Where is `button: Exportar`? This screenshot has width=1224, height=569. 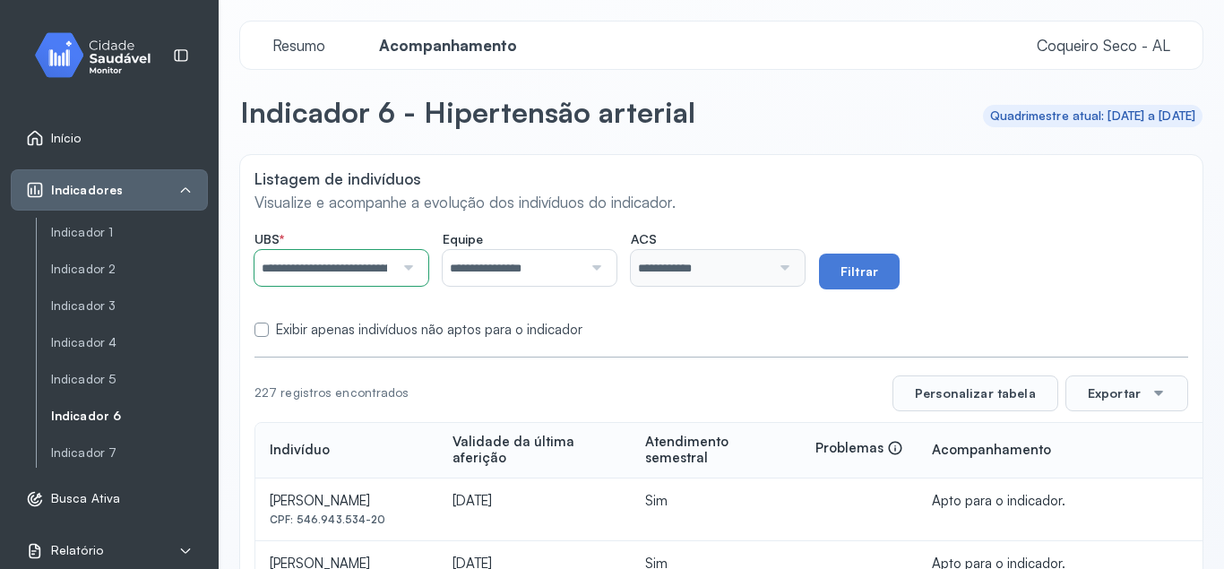
button: Exportar is located at coordinates (1126, 393).